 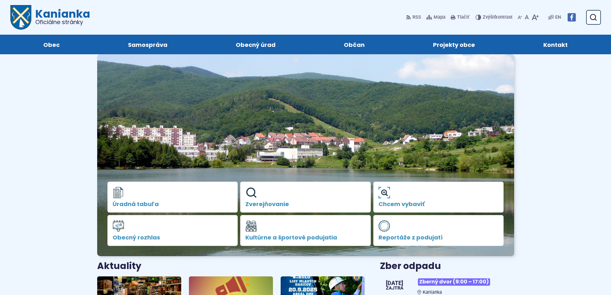 What do you see at coordinates (489, 17) in the screenshot?
I see `span: Zvýšiť` at bounding box center [489, 17].